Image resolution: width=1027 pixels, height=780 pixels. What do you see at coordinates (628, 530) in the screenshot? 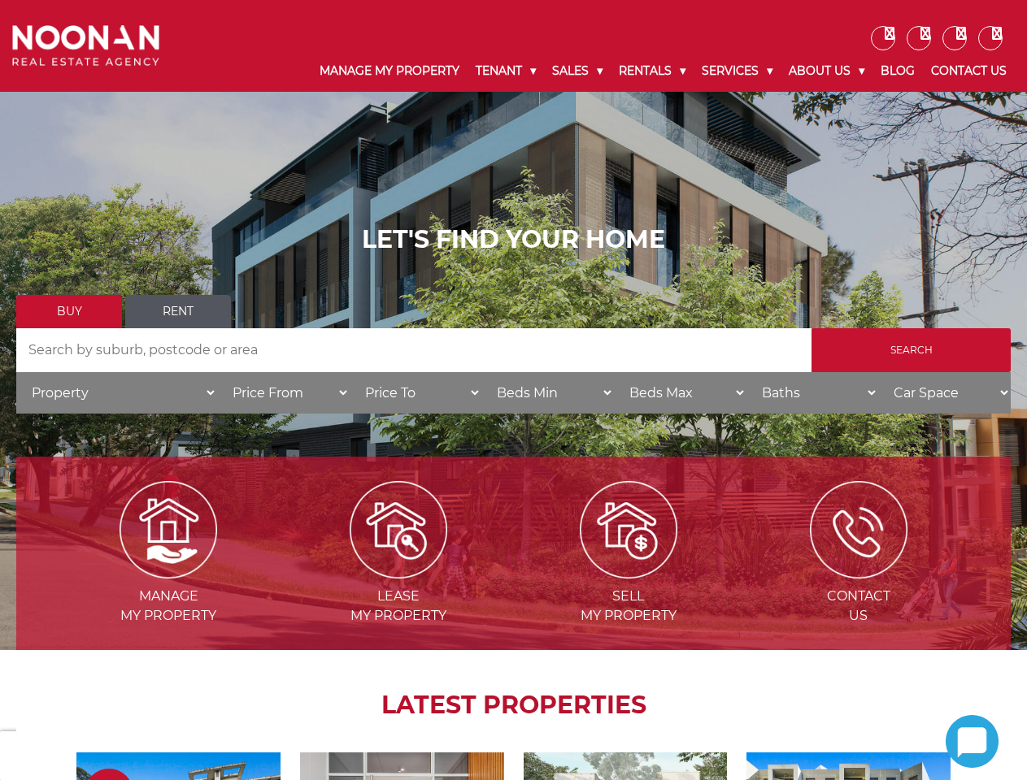
I see `img: Sell my property` at bounding box center [628, 530].